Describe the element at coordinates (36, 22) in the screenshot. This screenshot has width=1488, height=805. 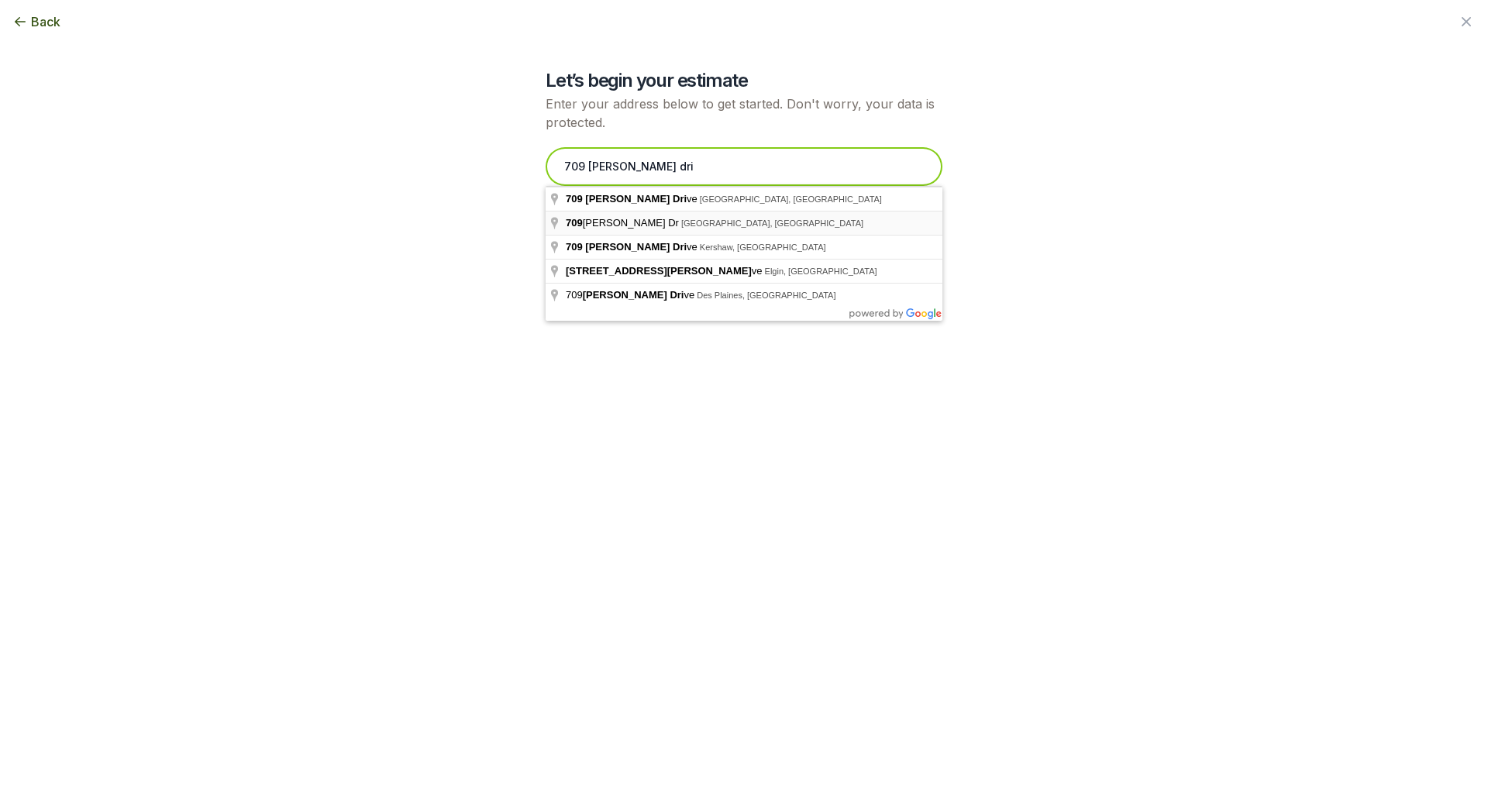
I see `button: Back` at that location.